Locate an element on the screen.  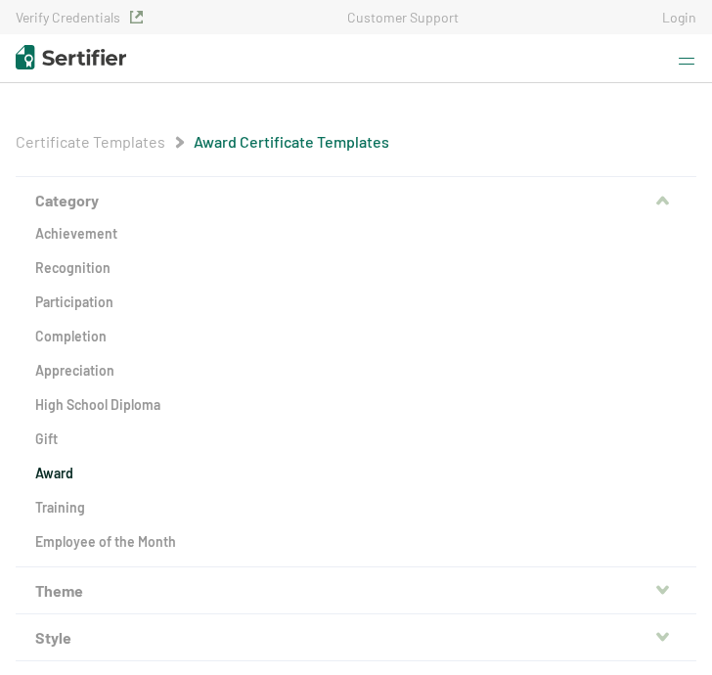
a: Appreciation is located at coordinates (356, 371).